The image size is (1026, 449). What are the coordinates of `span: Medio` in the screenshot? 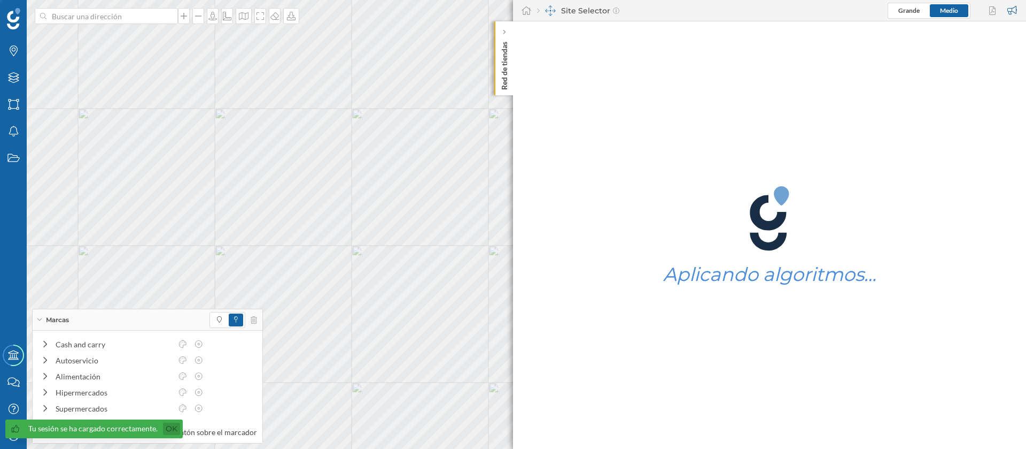 It's located at (949, 10).